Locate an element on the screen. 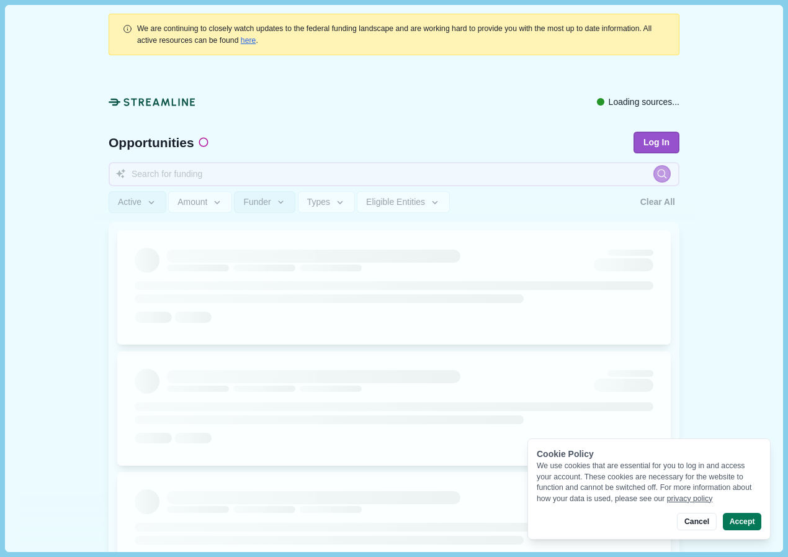 This screenshot has width=788, height=557. button: Cancel is located at coordinates (696, 521).